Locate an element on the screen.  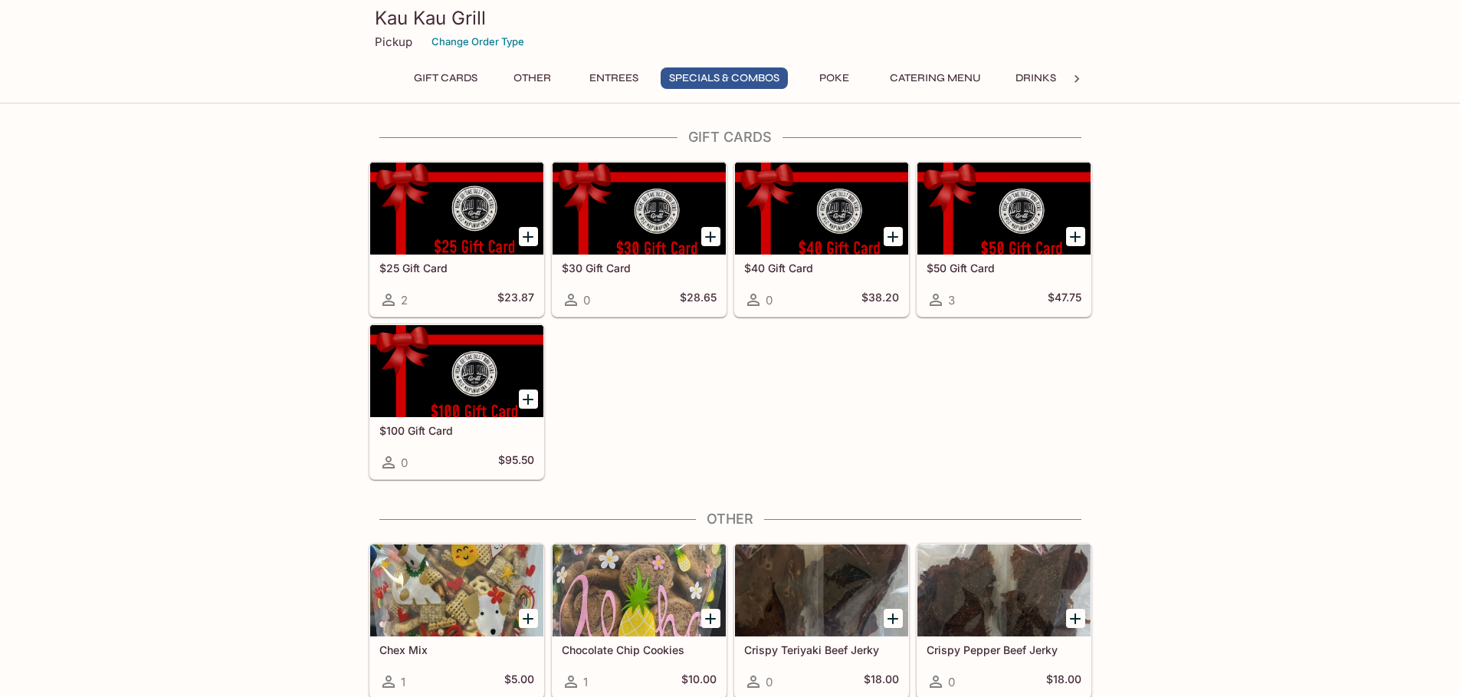
button: Add Crispy Teriyaki Beef Jerky is located at coordinates (893, 618).